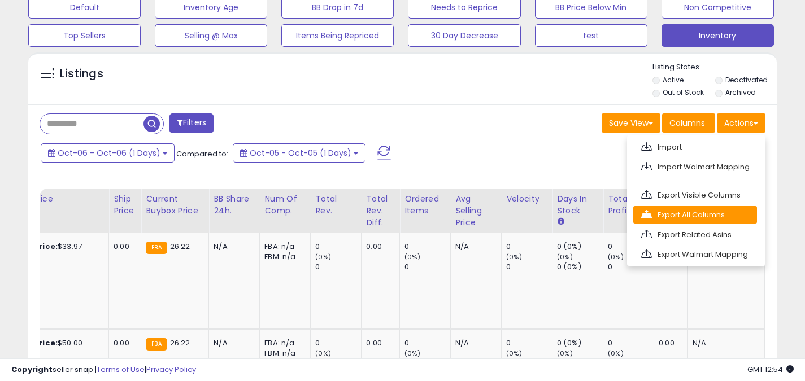 The image size is (805, 381). I want to click on span: Compared to:, so click(202, 154).